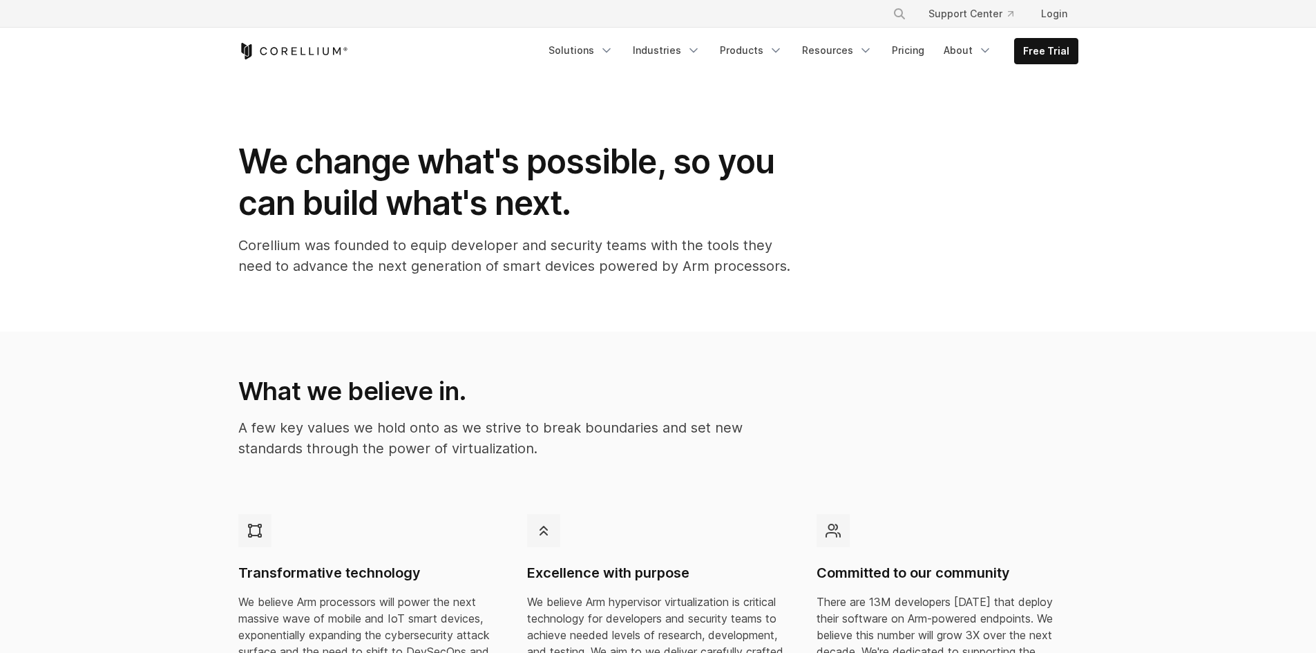 Image resolution: width=1316 pixels, height=653 pixels. I want to click on a: Pricing, so click(908, 50).